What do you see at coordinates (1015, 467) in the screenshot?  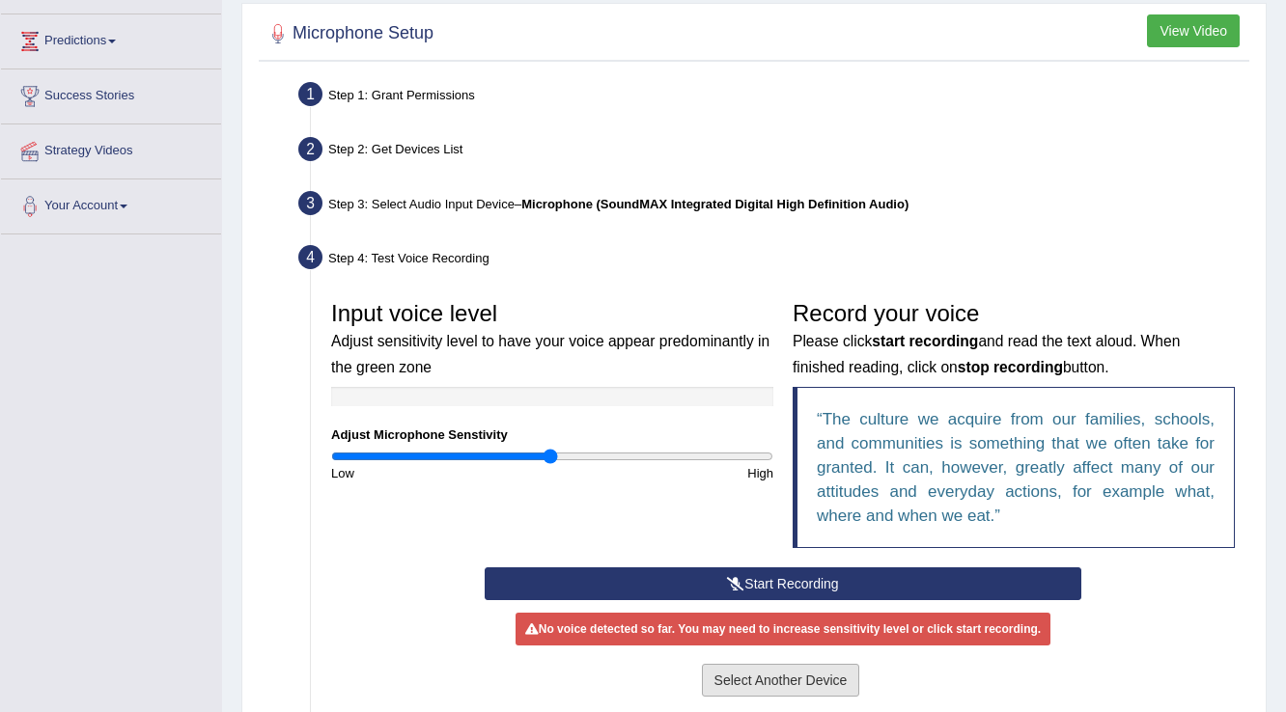 I see `q: The culture we acquire from our families, schools, and communities is something that we often tak...` at bounding box center [1015, 467].